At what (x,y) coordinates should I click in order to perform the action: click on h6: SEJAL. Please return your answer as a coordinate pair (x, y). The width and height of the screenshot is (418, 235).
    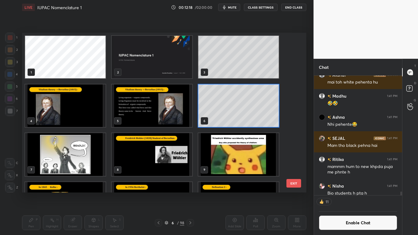
    Looking at the image, I should click on (338, 138).